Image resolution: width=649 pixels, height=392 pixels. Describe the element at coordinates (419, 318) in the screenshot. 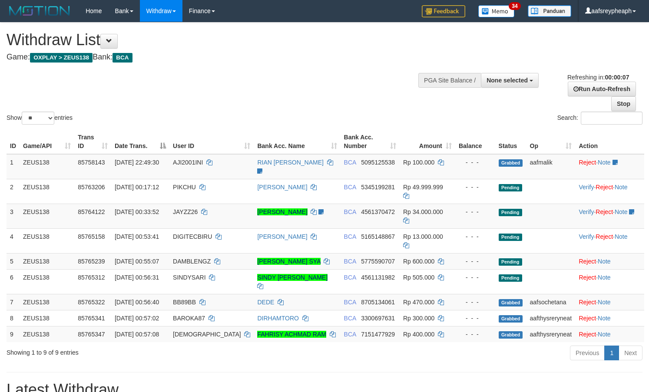

I see `span: Rp 300.000` at that location.